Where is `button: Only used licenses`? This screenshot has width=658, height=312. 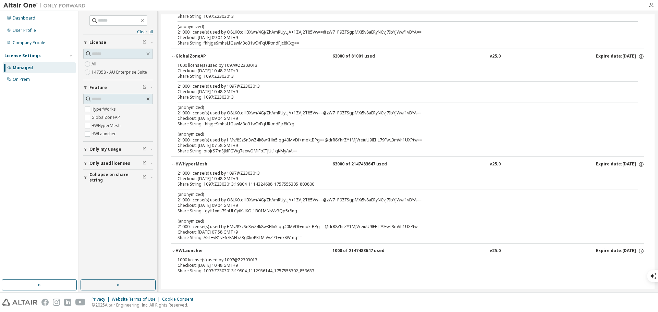 button: Only used licenses is located at coordinates (118, 163).